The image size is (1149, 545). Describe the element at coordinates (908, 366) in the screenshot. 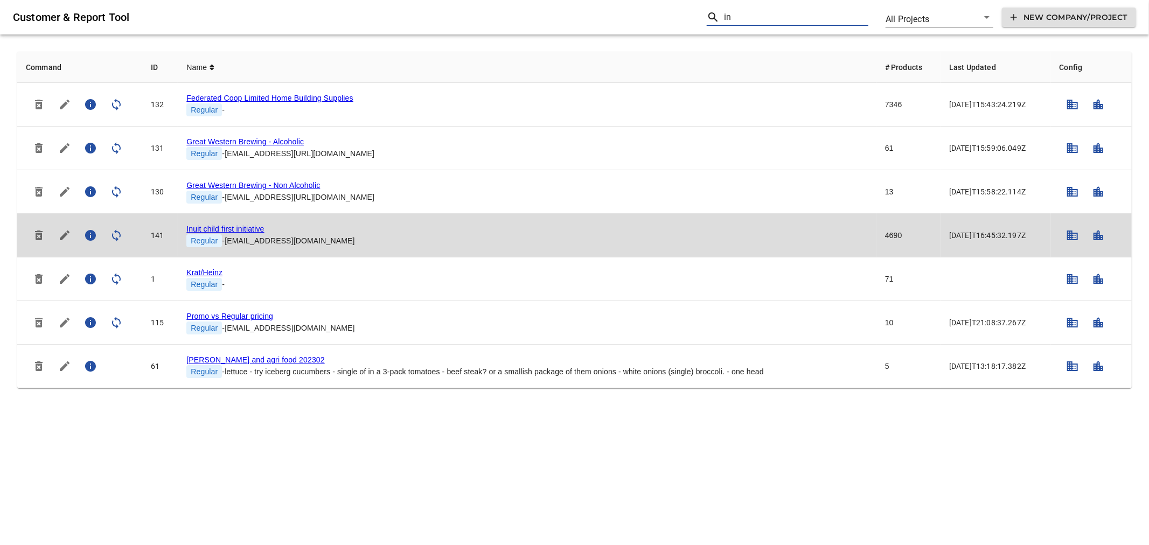

I see `div: 5` at that location.